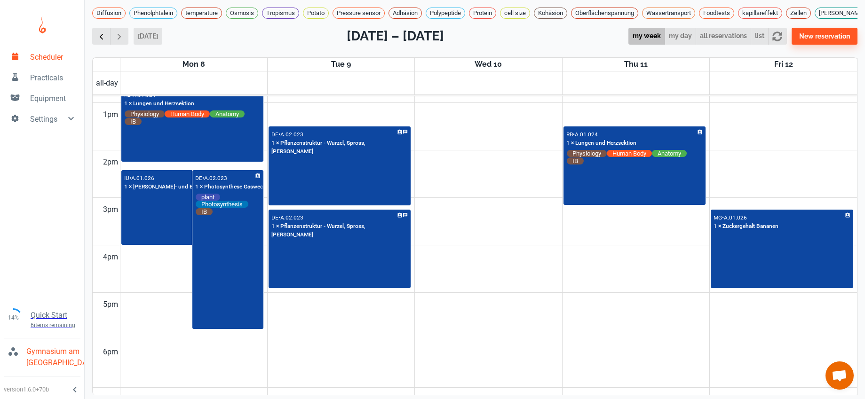  I want to click on span: Phenolphtalein, so click(153, 13).